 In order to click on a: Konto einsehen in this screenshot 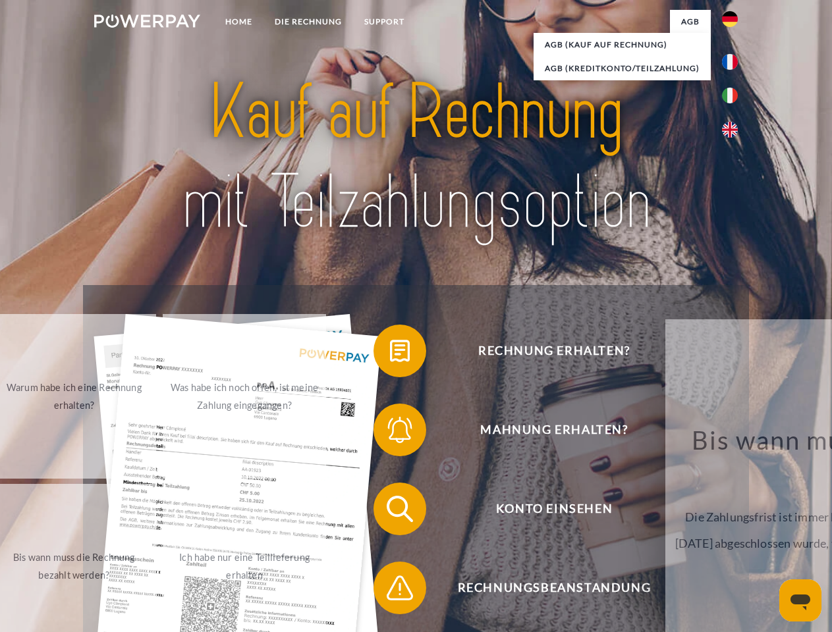, I will do `click(545, 509)`.